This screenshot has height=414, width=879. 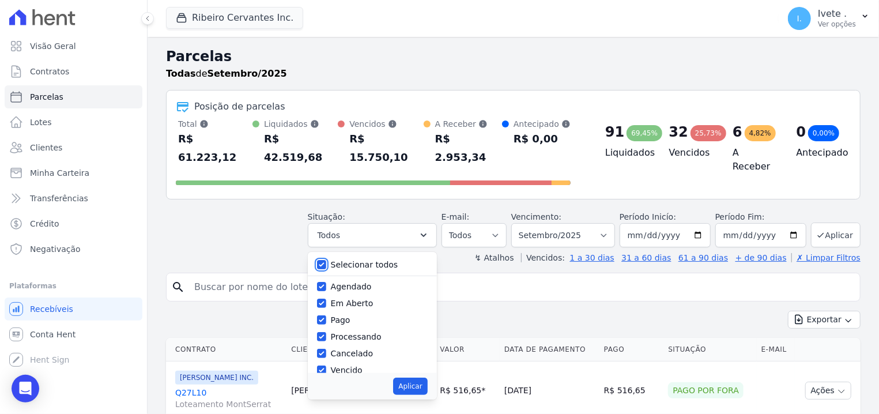 I want to click on span: Parcelas, so click(x=47, y=97).